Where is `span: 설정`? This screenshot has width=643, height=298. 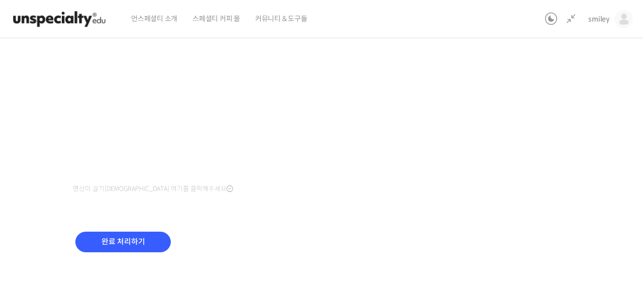
span: 설정 is located at coordinates (161, 234).